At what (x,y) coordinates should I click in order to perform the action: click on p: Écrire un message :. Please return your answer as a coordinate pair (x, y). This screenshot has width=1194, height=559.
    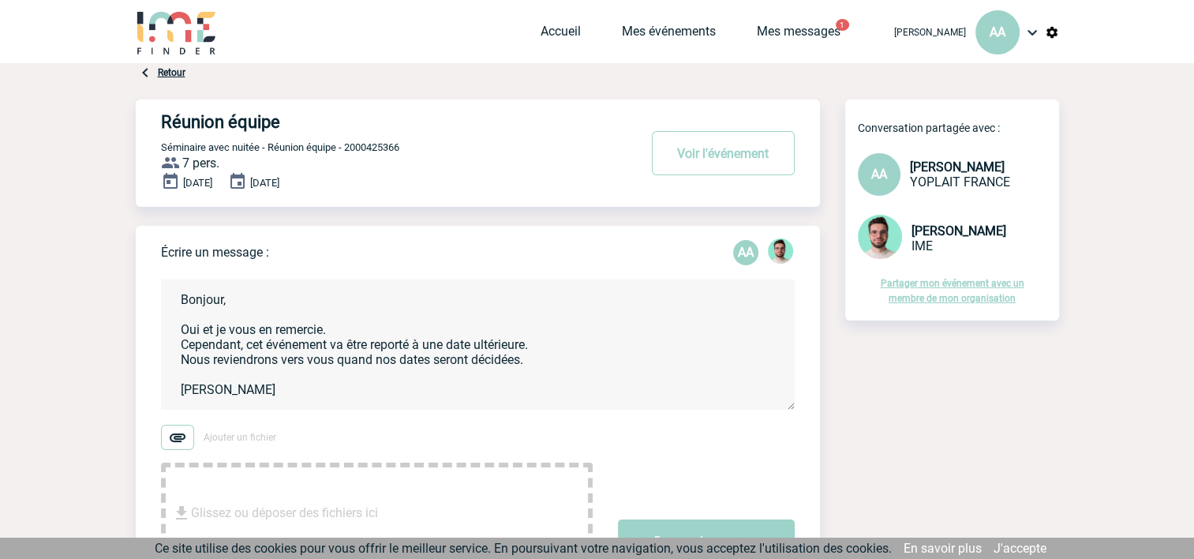
    Looking at the image, I should click on (215, 252).